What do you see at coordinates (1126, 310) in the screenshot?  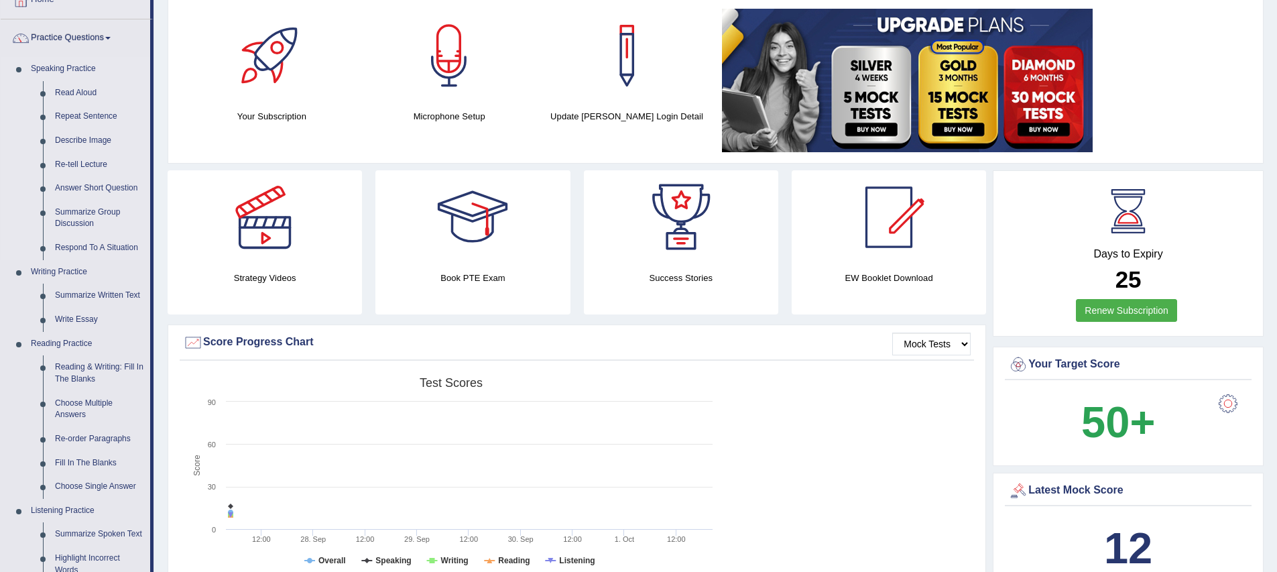 I see `a: Renew Subscription` at bounding box center [1126, 310].